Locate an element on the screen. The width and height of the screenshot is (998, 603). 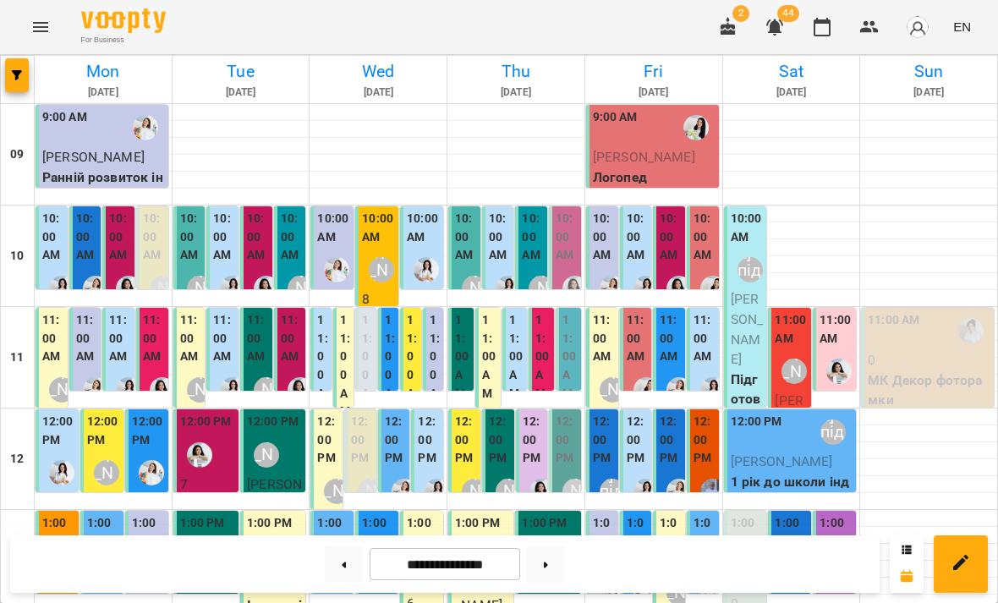
h6: Sat is located at coordinates (792, 71).